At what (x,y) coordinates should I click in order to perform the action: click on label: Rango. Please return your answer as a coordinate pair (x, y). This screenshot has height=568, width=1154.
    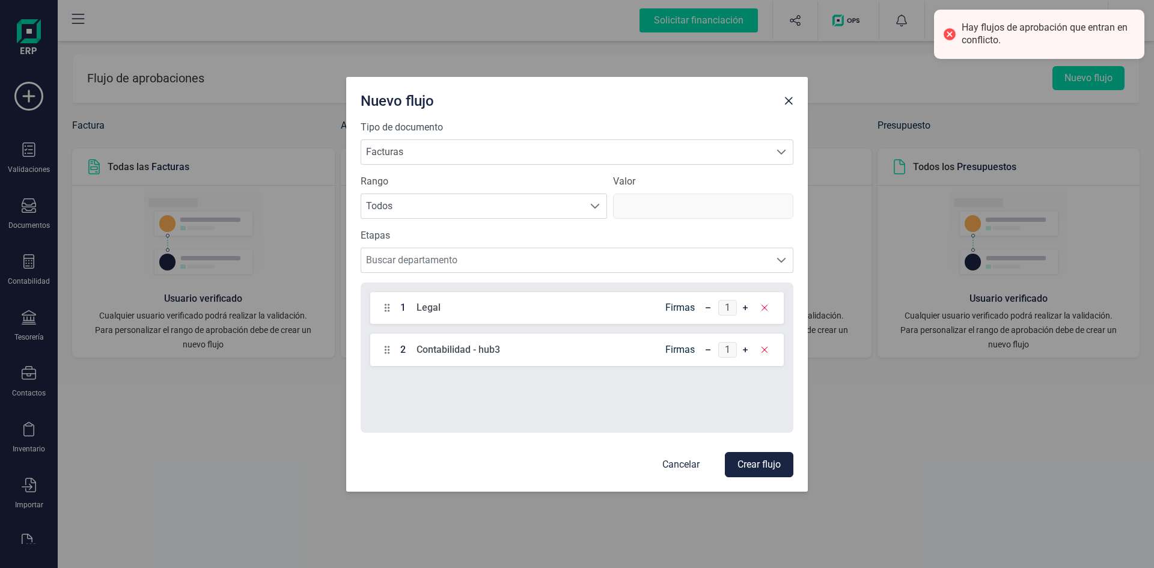
    Looking at the image, I should click on (484, 182).